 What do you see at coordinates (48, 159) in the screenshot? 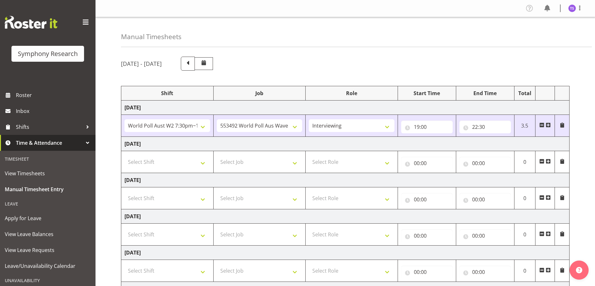
I see `div: Timesheet` at bounding box center [48, 159].